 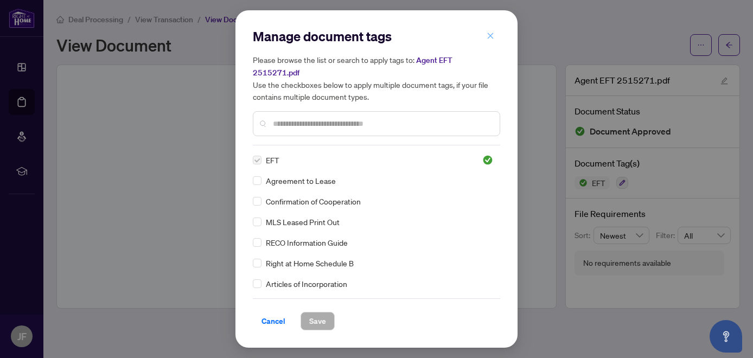 What do you see at coordinates (376, 78) in the screenshot?
I see `h5: Please browse the list or search to apply tags to: Use the checkboxes below to apply multiple doc...` at bounding box center [376, 78].